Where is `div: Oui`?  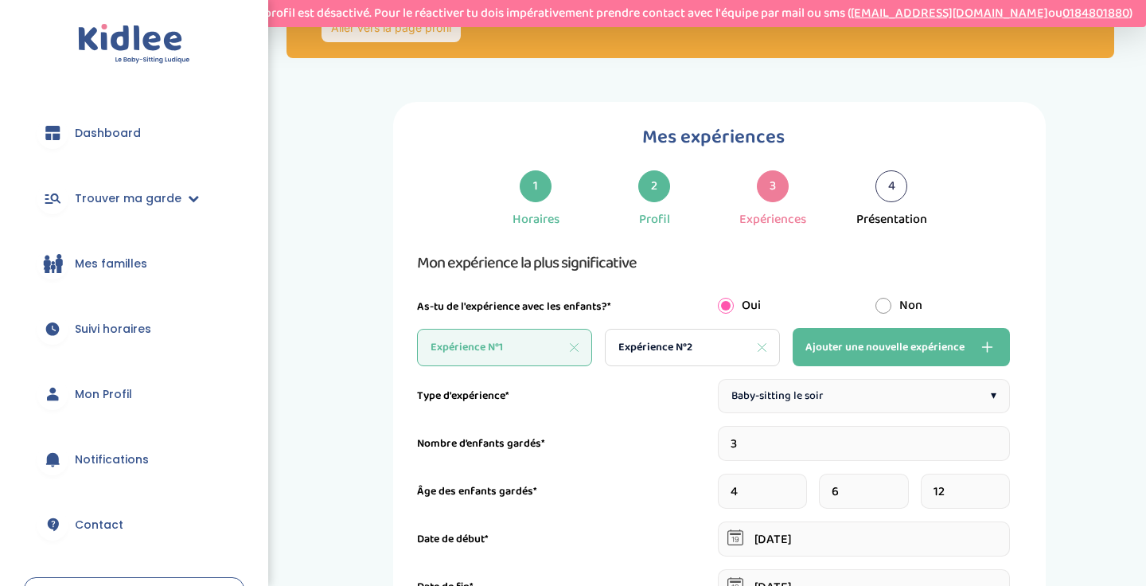 div: Oui is located at coordinates (785, 306).